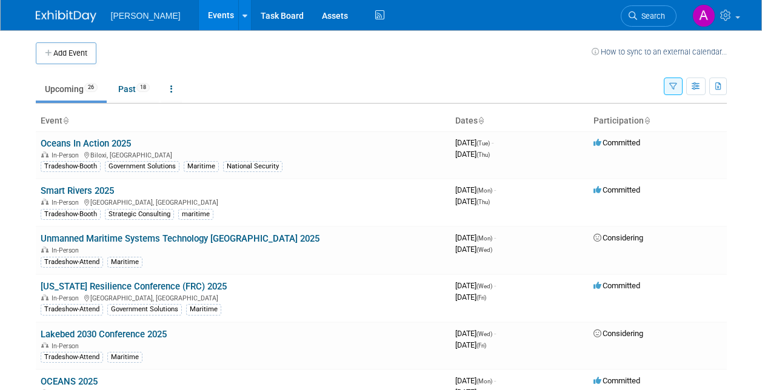 Image resolution: width=762 pixels, height=390 pixels. What do you see at coordinates (519, 121) in the screenshot?
I see `th: Dates` at bounding box center [519, 121].